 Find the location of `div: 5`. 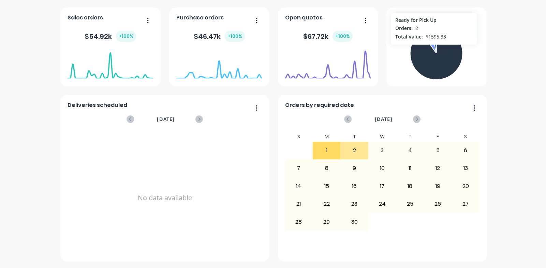

div: 5 is located at coordinates (438, 151).